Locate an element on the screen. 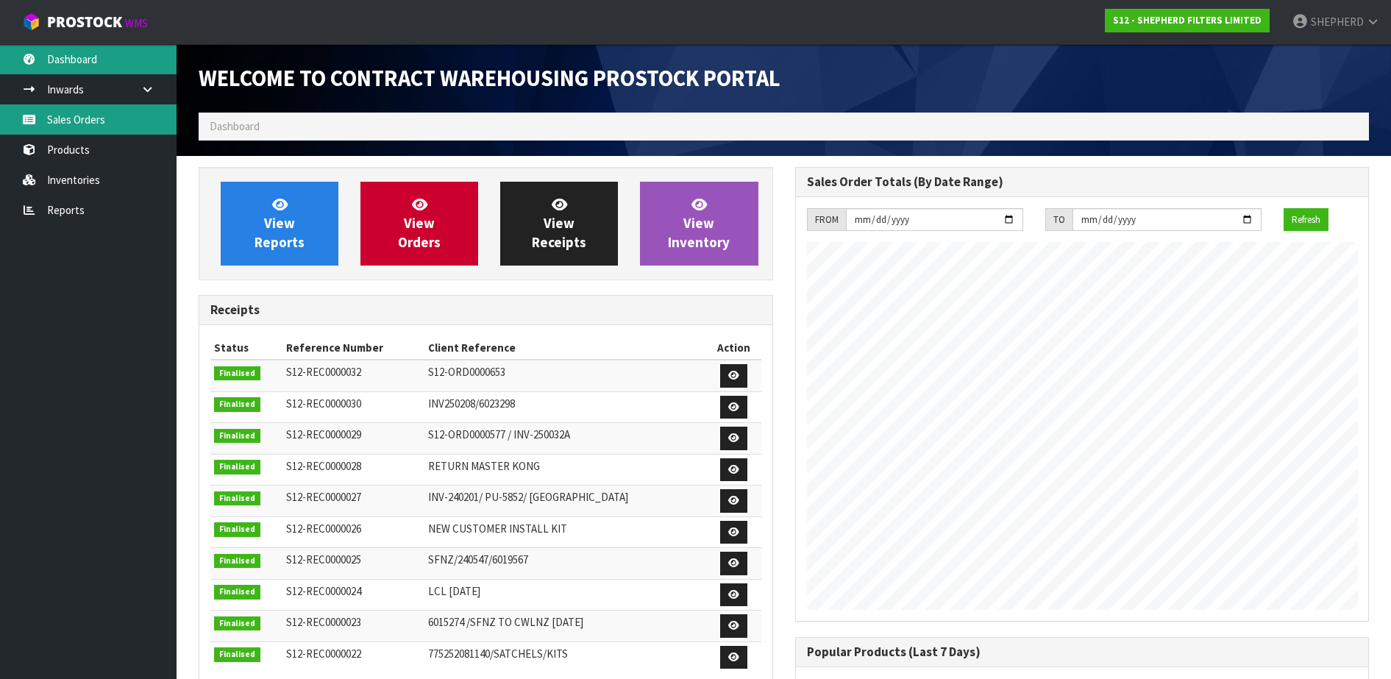  span: S12-ORD0000577 / INV-250032A is located at coordinates (499, 434).